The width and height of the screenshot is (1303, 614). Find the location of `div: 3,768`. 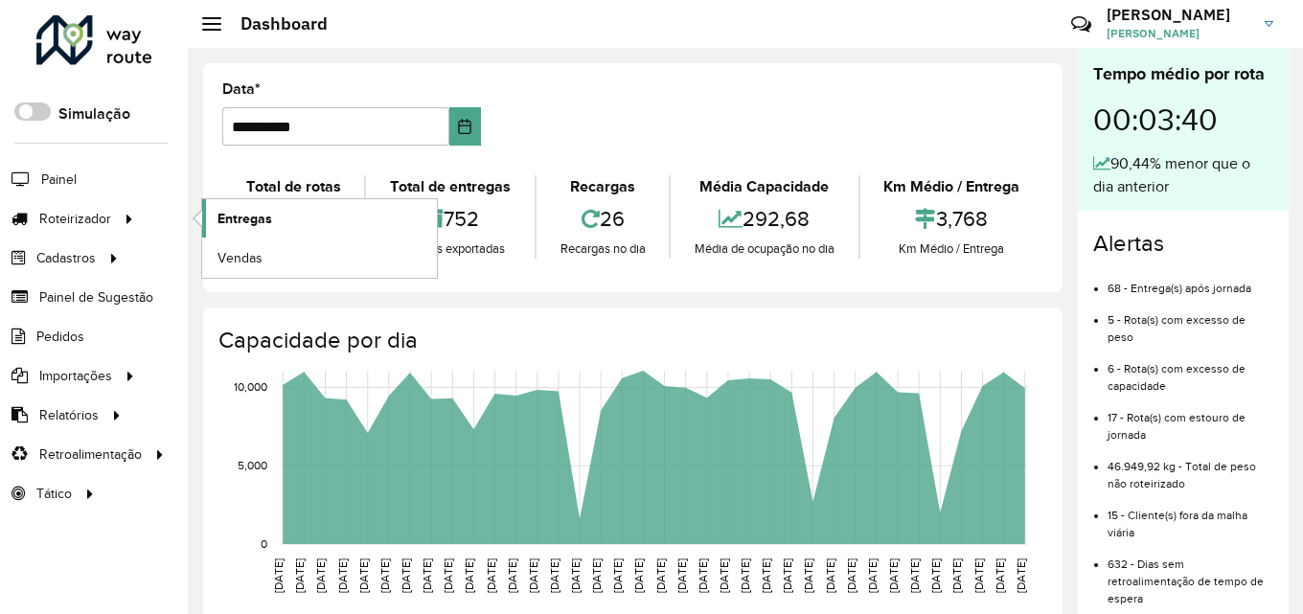

div: 3,768 is located at coordinates (952, 219).